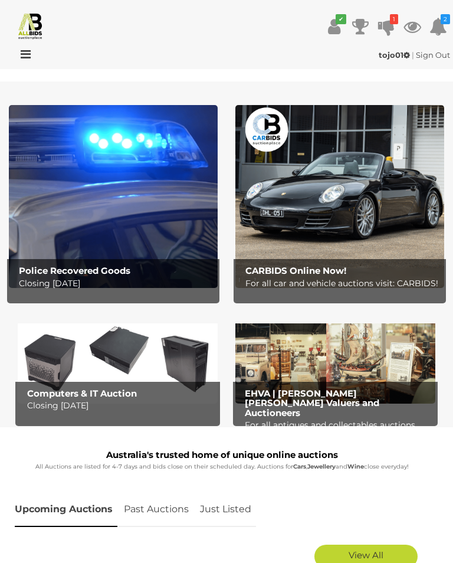  What do you see at coordinates (322, 466) in the screenshot?
I see `strong: Jewellery` at bounding box center [322, 466].